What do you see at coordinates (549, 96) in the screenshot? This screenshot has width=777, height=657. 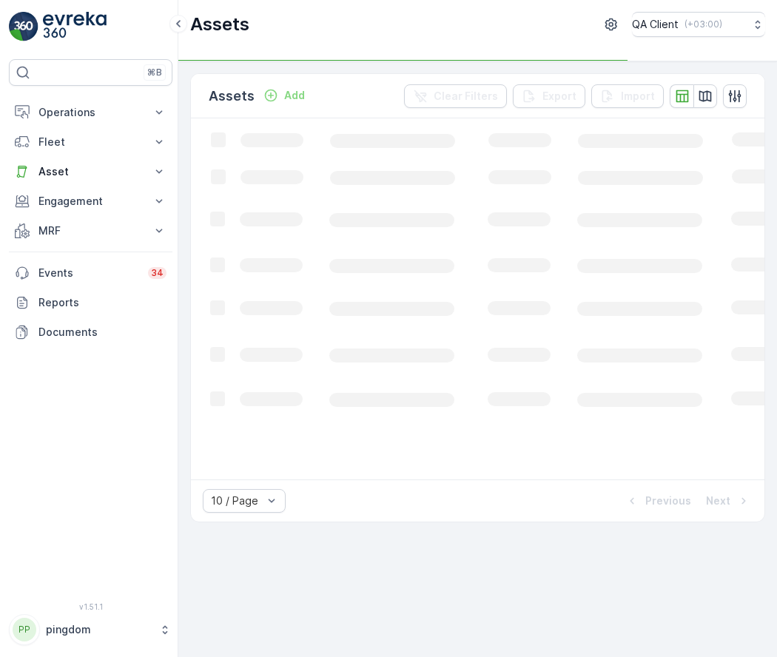 I see `button: Export` at bounding box center [549, 96].